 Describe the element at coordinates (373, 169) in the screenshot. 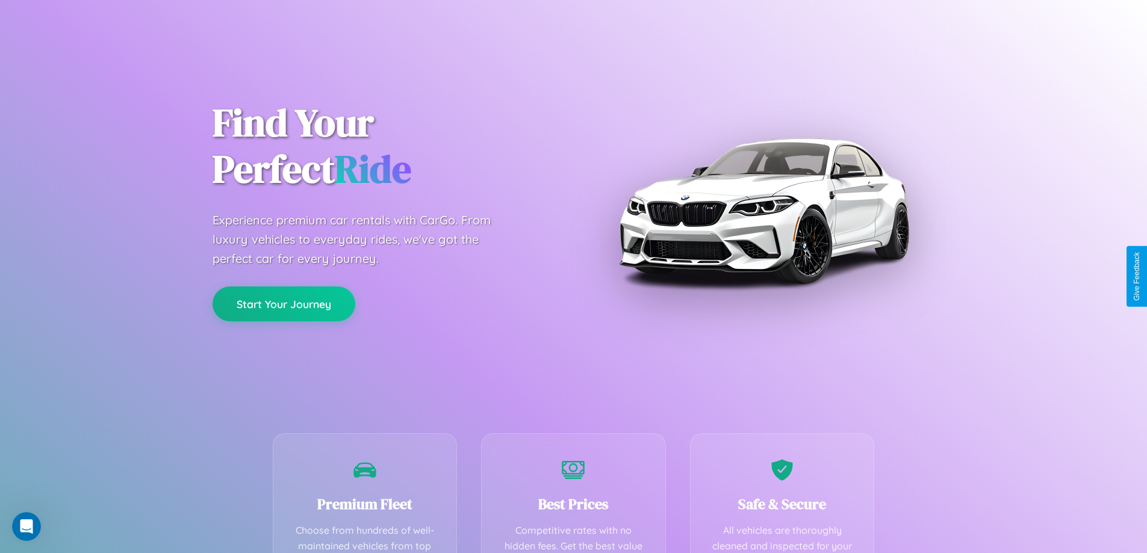

I see `span: Ride` at that location.